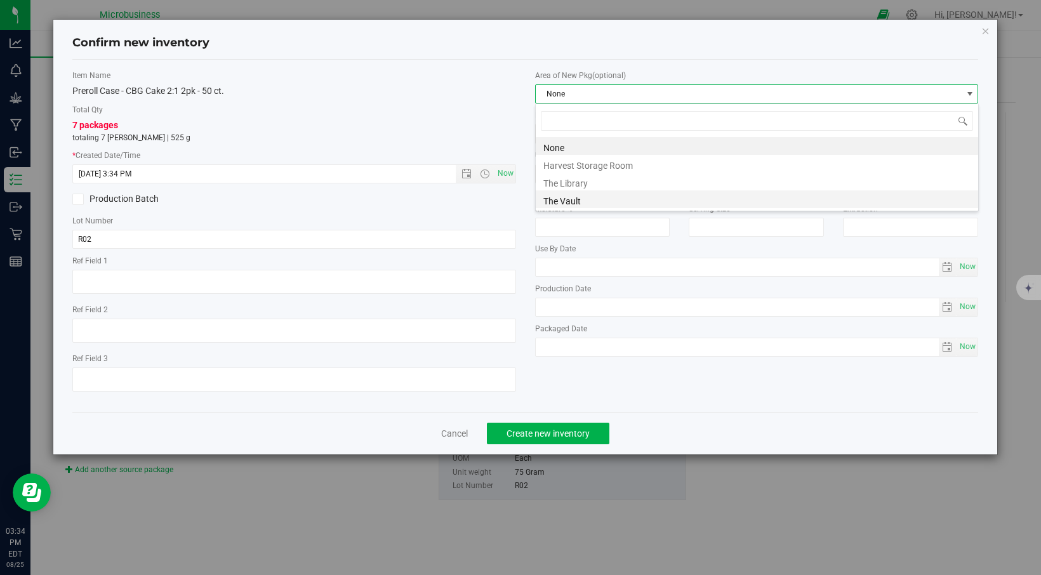 The height and width of the screenshot is (575, 1041). Describe the element at coordinates (294, 221) in the screenshot. I see `label: Lot Number` at that location.